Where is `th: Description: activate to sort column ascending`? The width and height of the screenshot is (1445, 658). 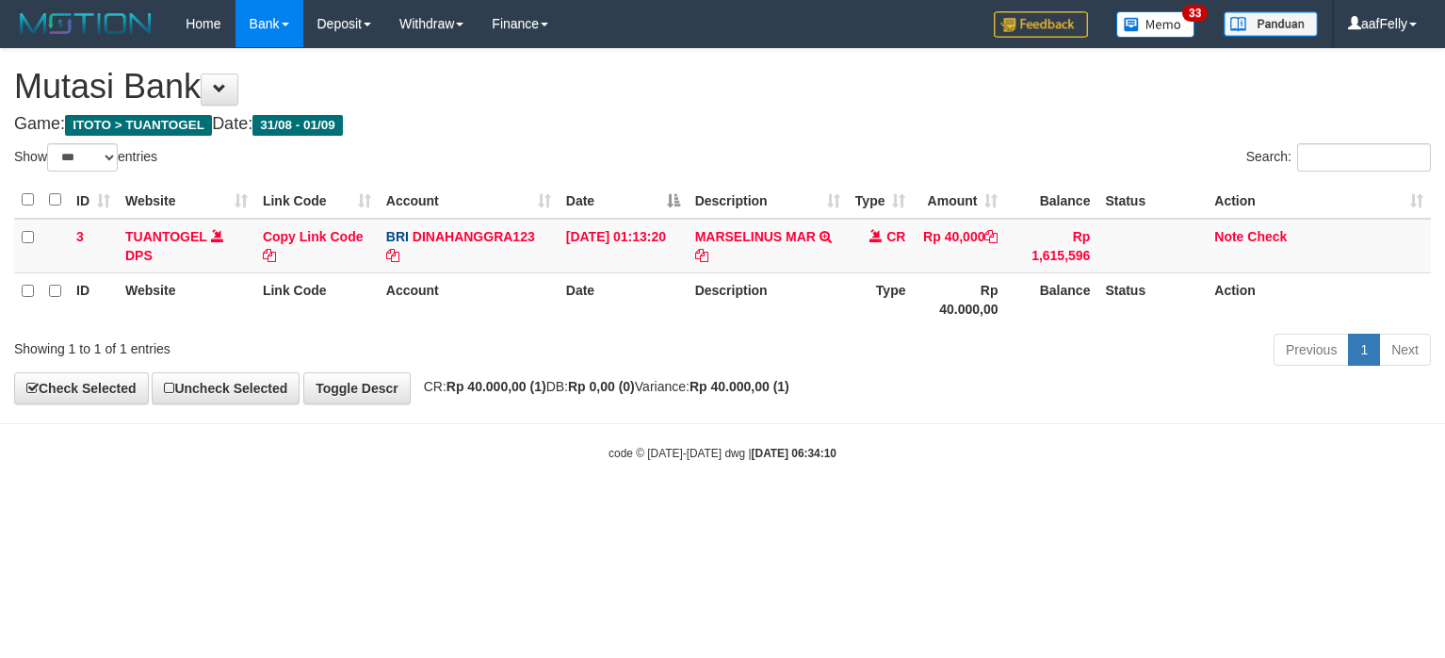 th: Description: activate to sort column ascending is located at coordinates (768, 200).